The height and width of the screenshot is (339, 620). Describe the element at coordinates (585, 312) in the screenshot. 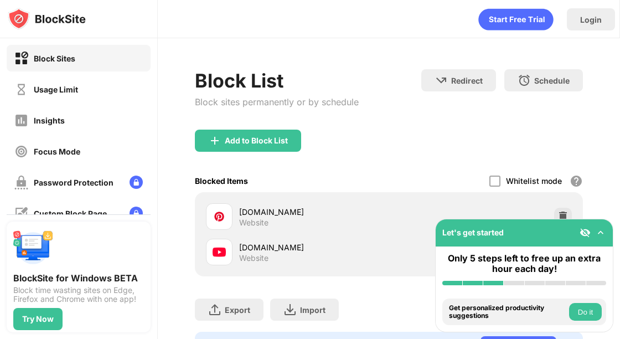

I see `button: Do it` at that location.